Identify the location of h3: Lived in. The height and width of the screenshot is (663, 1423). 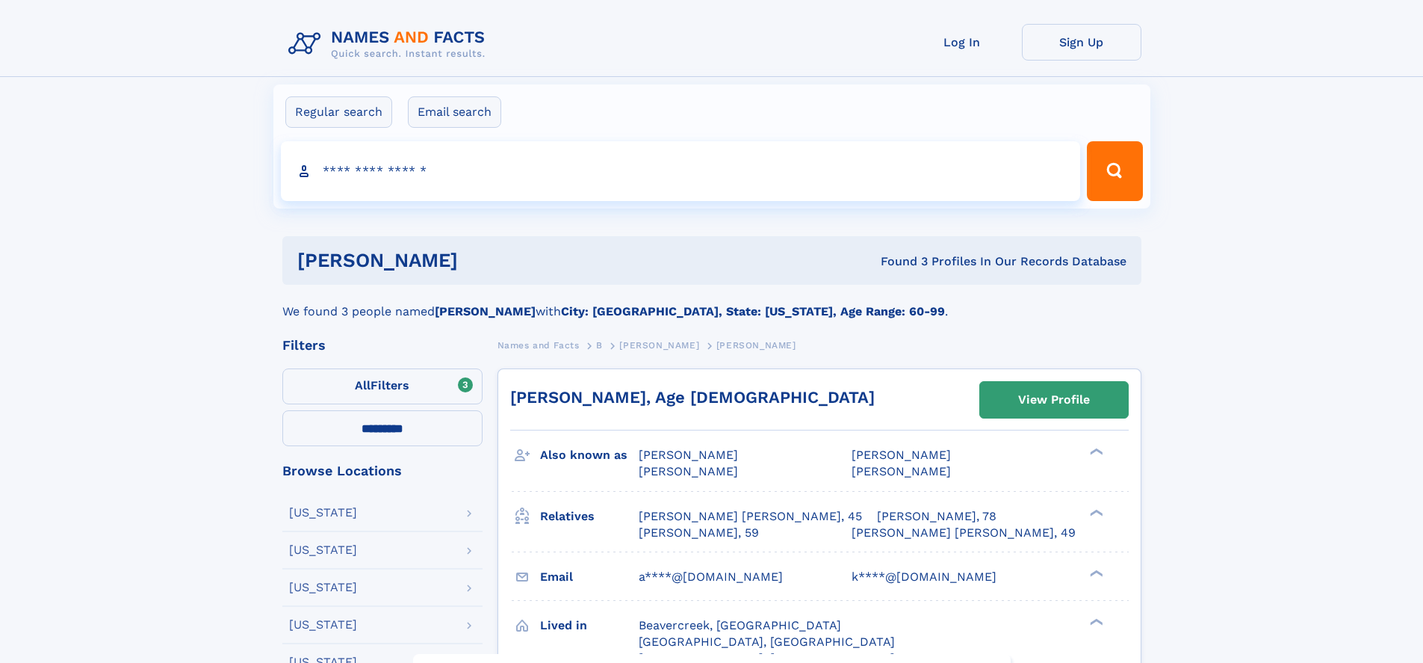
(590, 625).